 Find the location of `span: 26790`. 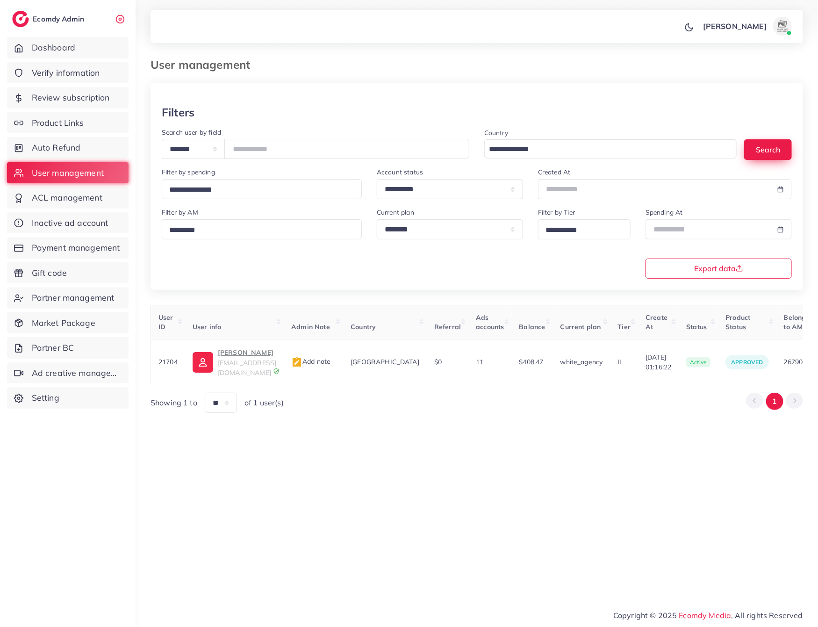

span: 26790 is located at coordinates (793, 362).